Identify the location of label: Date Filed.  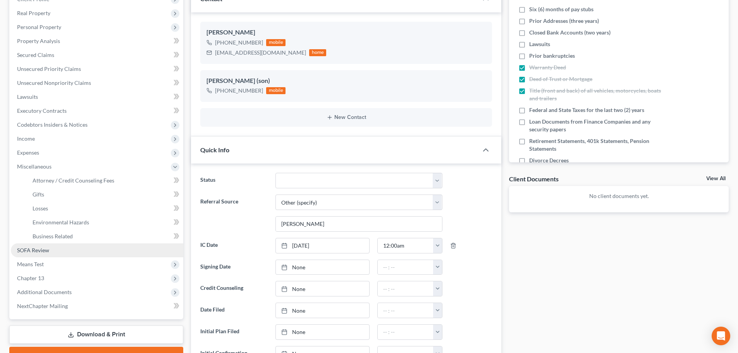
(234, 310).